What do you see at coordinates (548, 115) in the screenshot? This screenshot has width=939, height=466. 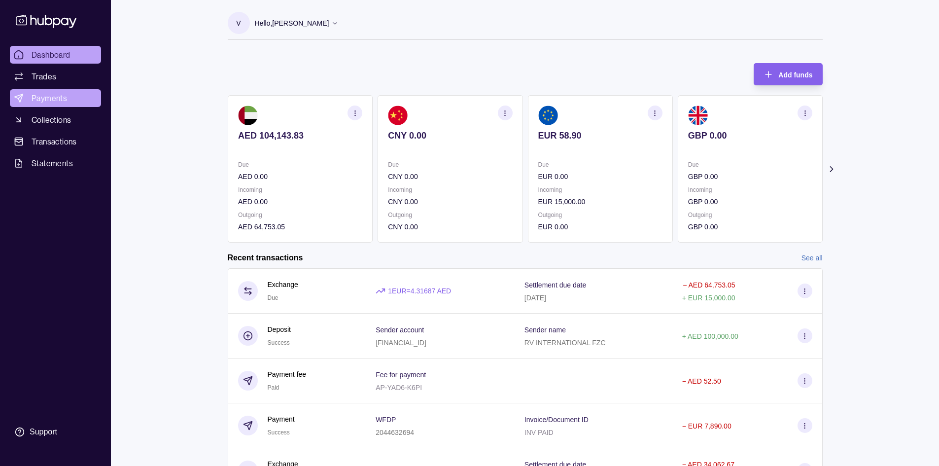 I see `img: eu` at bounding box center [548, 115].